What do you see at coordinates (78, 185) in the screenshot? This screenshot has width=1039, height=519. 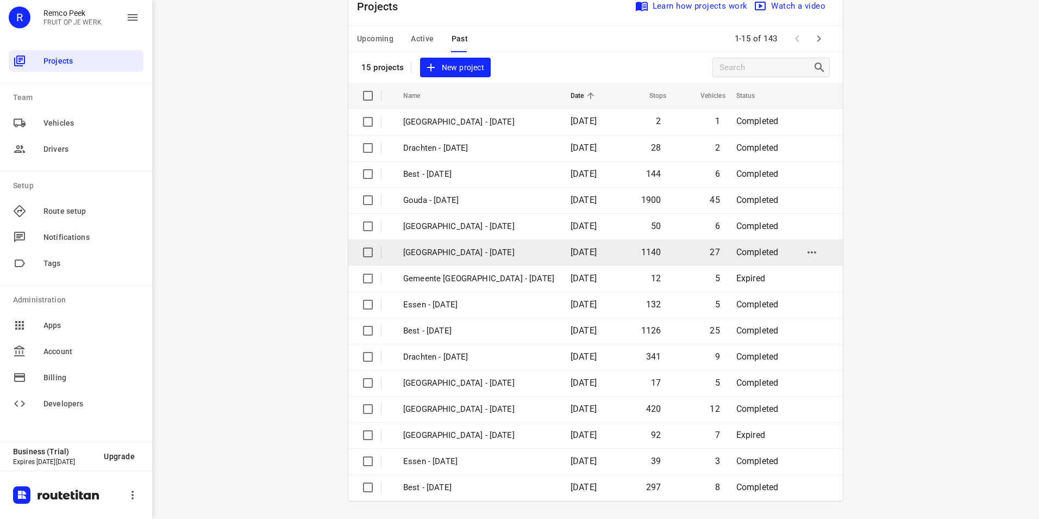 I see `p: Setup` at bounding box center [78, 185].